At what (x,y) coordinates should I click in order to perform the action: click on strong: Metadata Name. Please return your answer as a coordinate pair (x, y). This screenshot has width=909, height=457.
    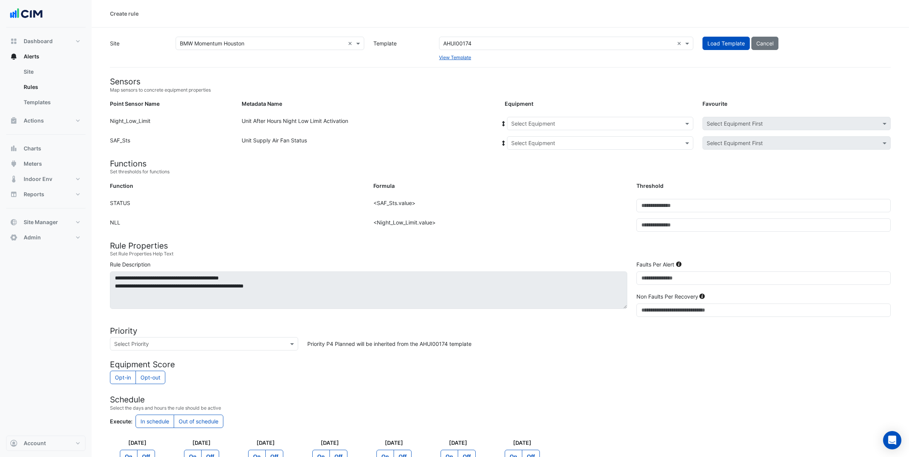
    Looking at the image, I should click on (262, 103).